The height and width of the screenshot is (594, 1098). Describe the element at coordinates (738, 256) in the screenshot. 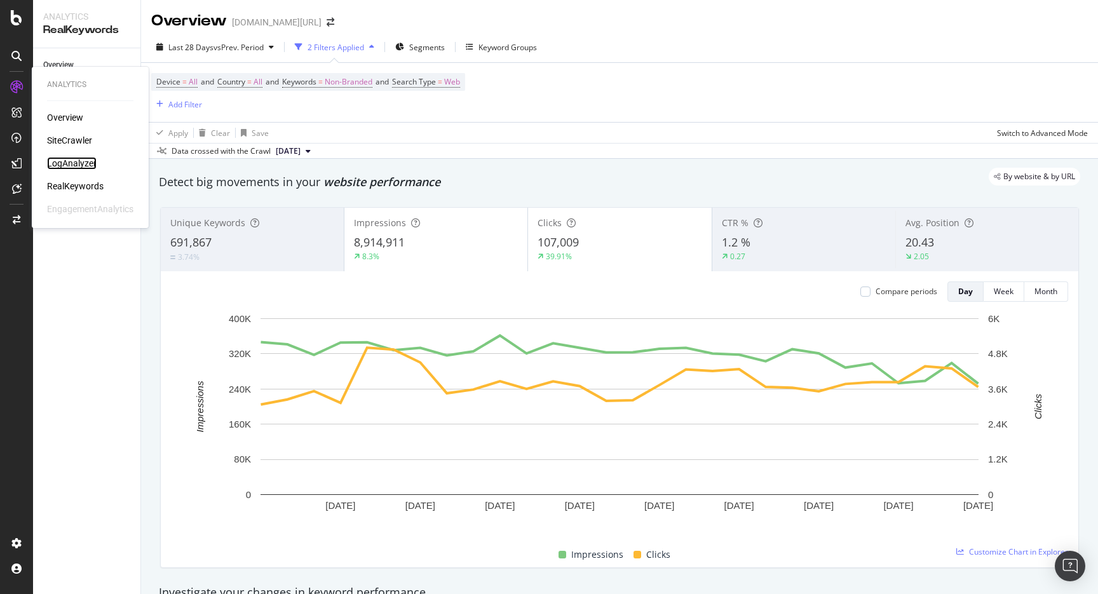

I see `div: 0.27` at that location.